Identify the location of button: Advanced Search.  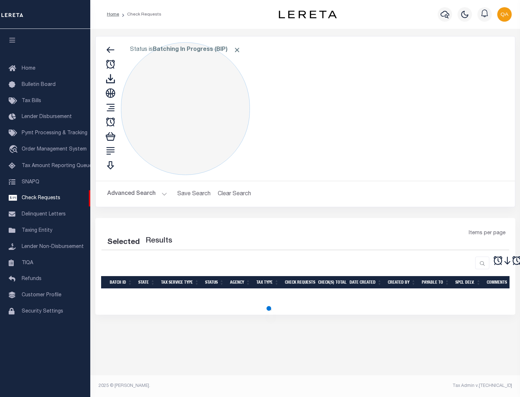
(137, 194).